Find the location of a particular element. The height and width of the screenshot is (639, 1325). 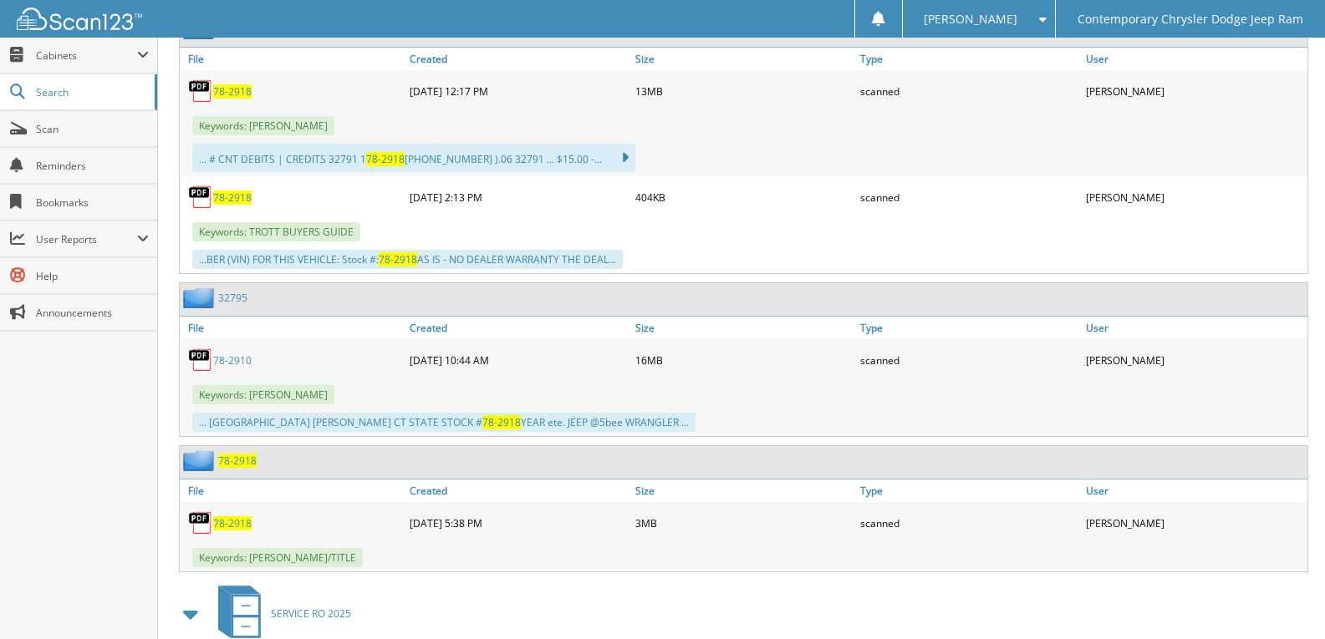

div: ...BER (VIN) FOR THIS VEHICLE: Stock #: AS IS - NO DEALER WARRANTY THE DEAL... is located at coordinates (407, 259).